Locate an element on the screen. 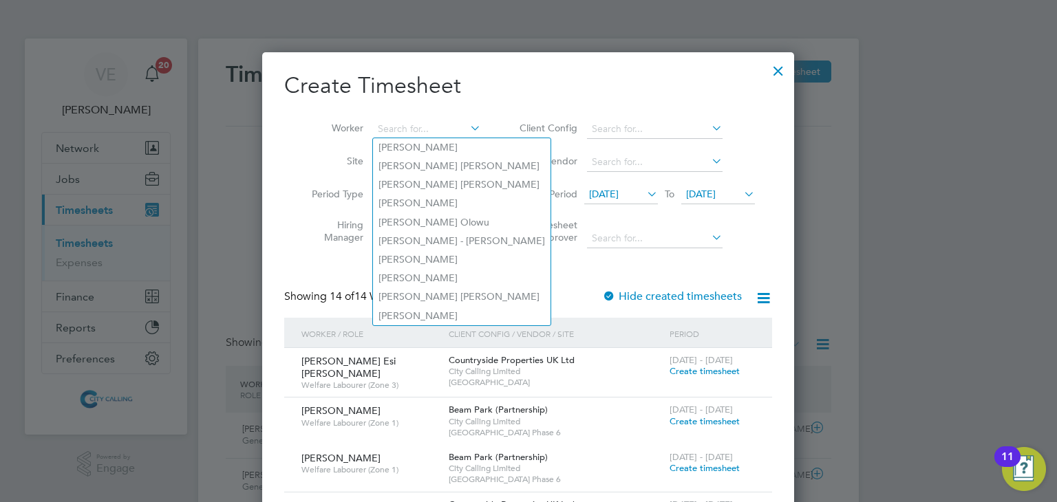  label: Period Type is located at coordinates (332, 194).